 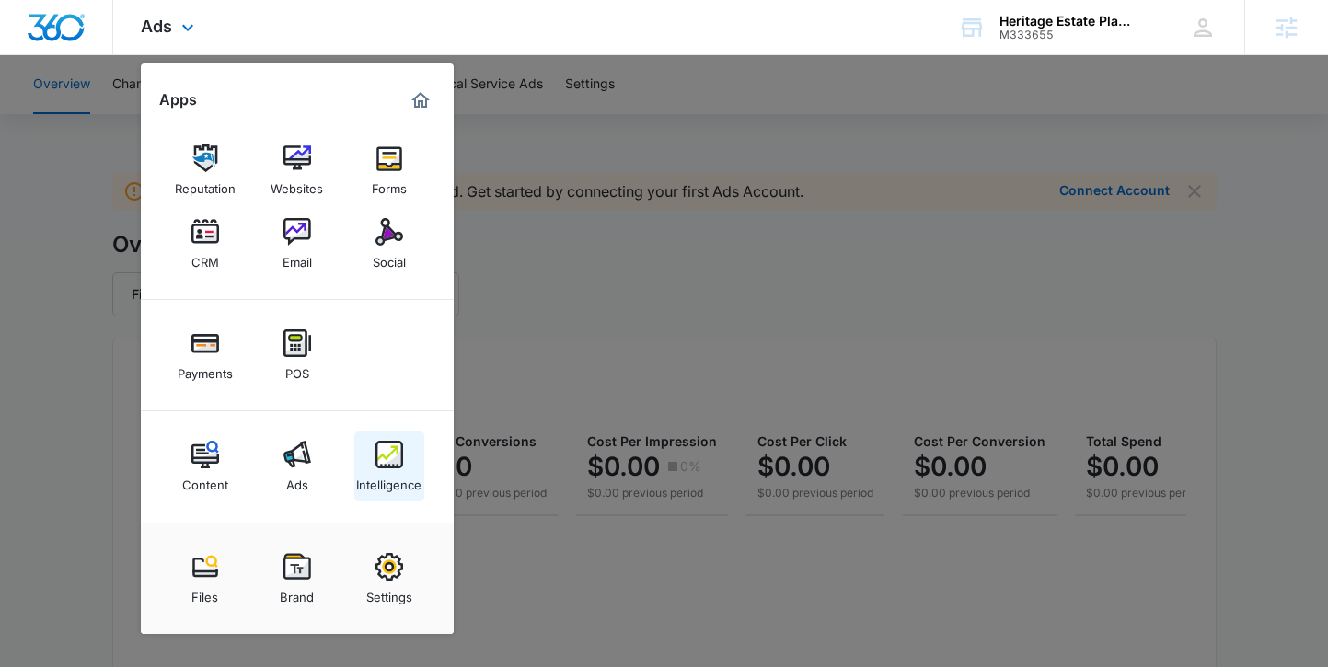 I want to click on span: Ads, so click(x=156, y=26).